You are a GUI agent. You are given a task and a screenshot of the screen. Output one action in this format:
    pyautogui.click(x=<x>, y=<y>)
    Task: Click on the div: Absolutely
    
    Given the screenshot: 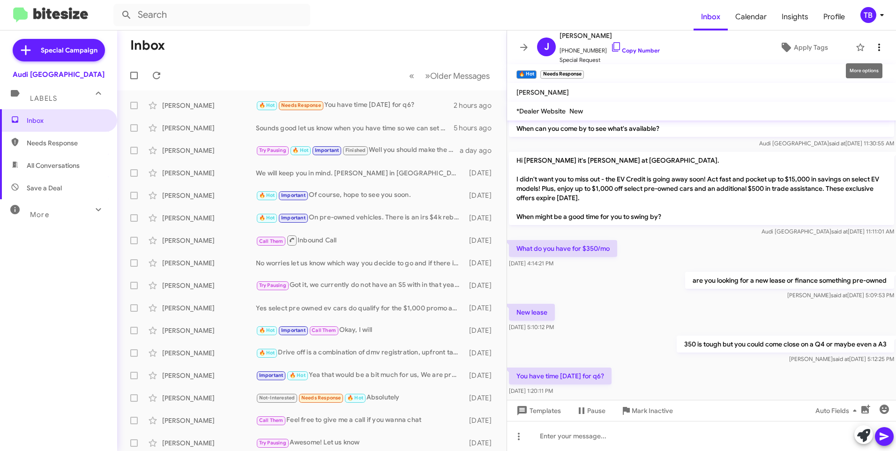 What is the action you would take?
    pyautogui.click(x=360, y=397)
    